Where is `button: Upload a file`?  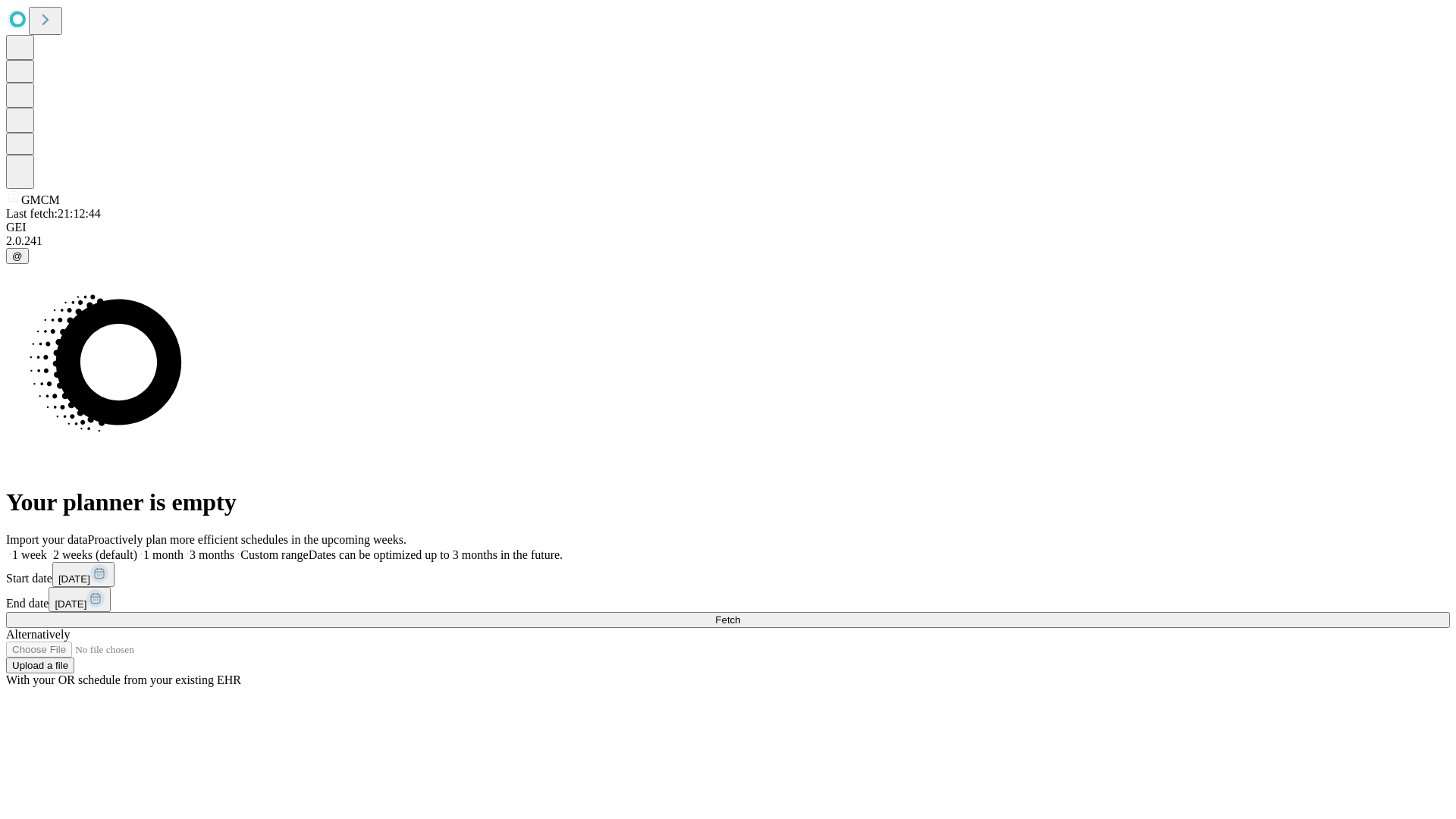
button: Upload a file is located at coordinates (40, 665).